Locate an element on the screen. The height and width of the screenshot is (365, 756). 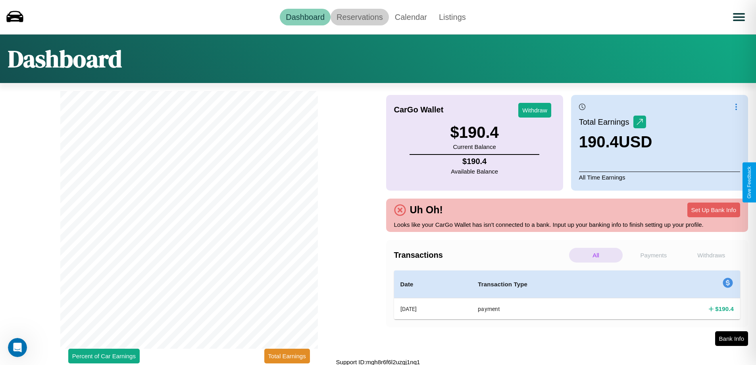
h3: $ 190.4 is located at coordinates (475, 132).